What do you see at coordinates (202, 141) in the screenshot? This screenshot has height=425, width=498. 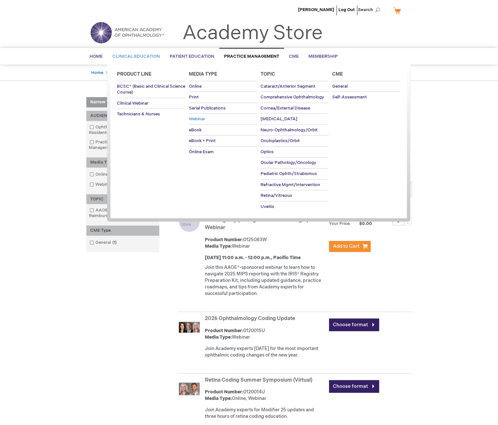 I see `span: eBook + Print` at bounding box center [202, 141].